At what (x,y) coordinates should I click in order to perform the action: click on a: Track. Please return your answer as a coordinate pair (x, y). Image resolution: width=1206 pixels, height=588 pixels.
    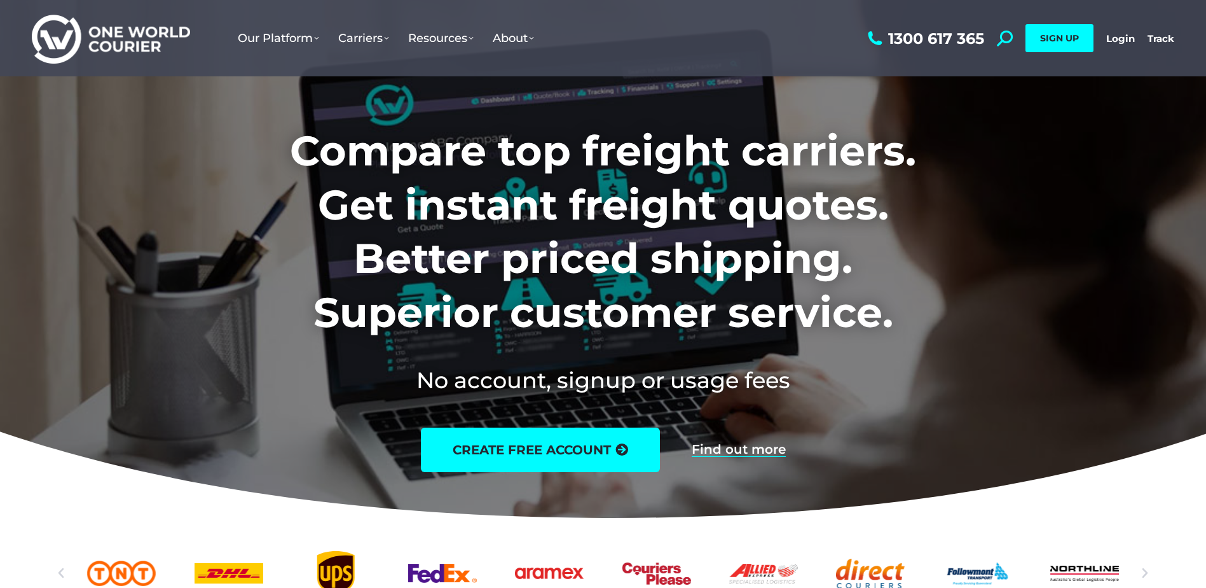
    Looking at the image, I should click on (1161, 38).